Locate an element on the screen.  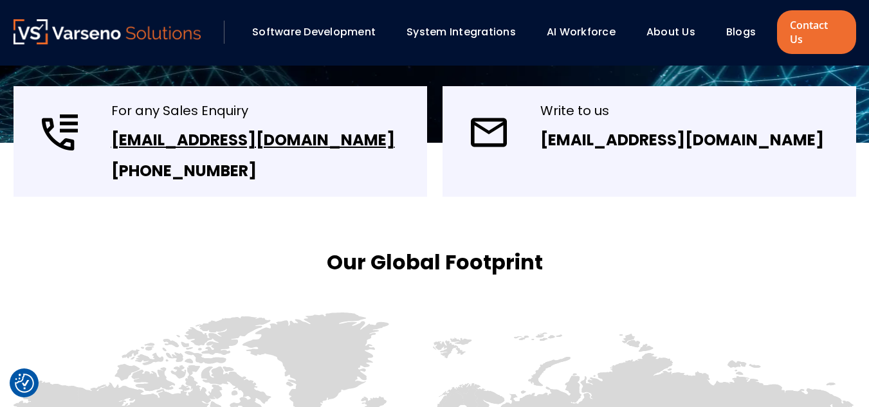
a: Contact Us is located at coordinates (816, 32).